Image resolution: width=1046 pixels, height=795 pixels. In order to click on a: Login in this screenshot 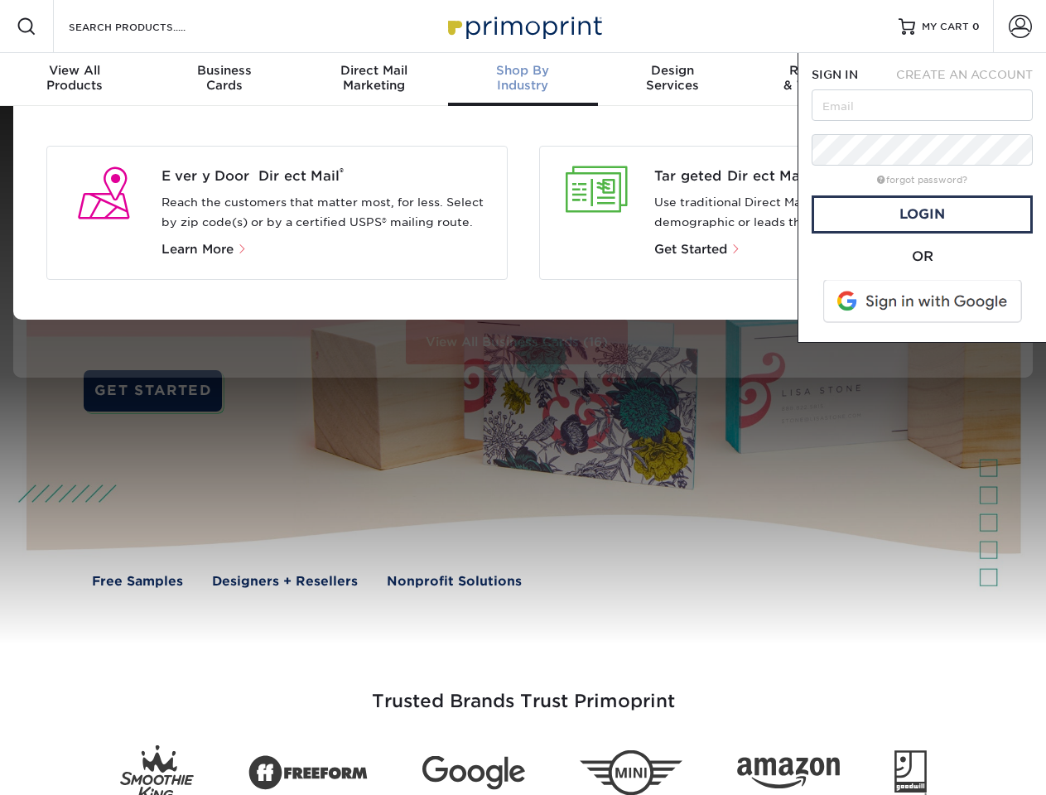, I will do `click(921, 214)`.